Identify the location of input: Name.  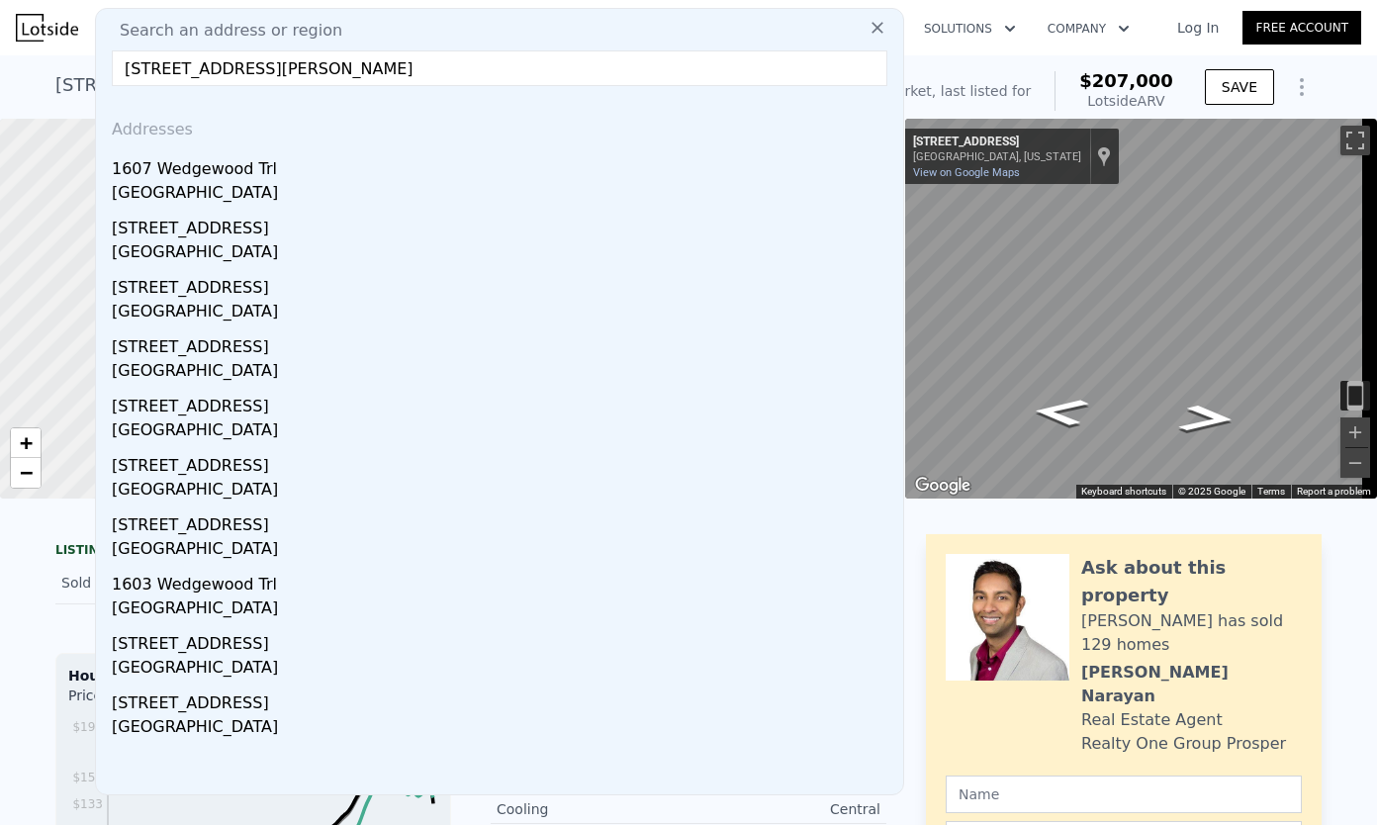
(1124, 794).